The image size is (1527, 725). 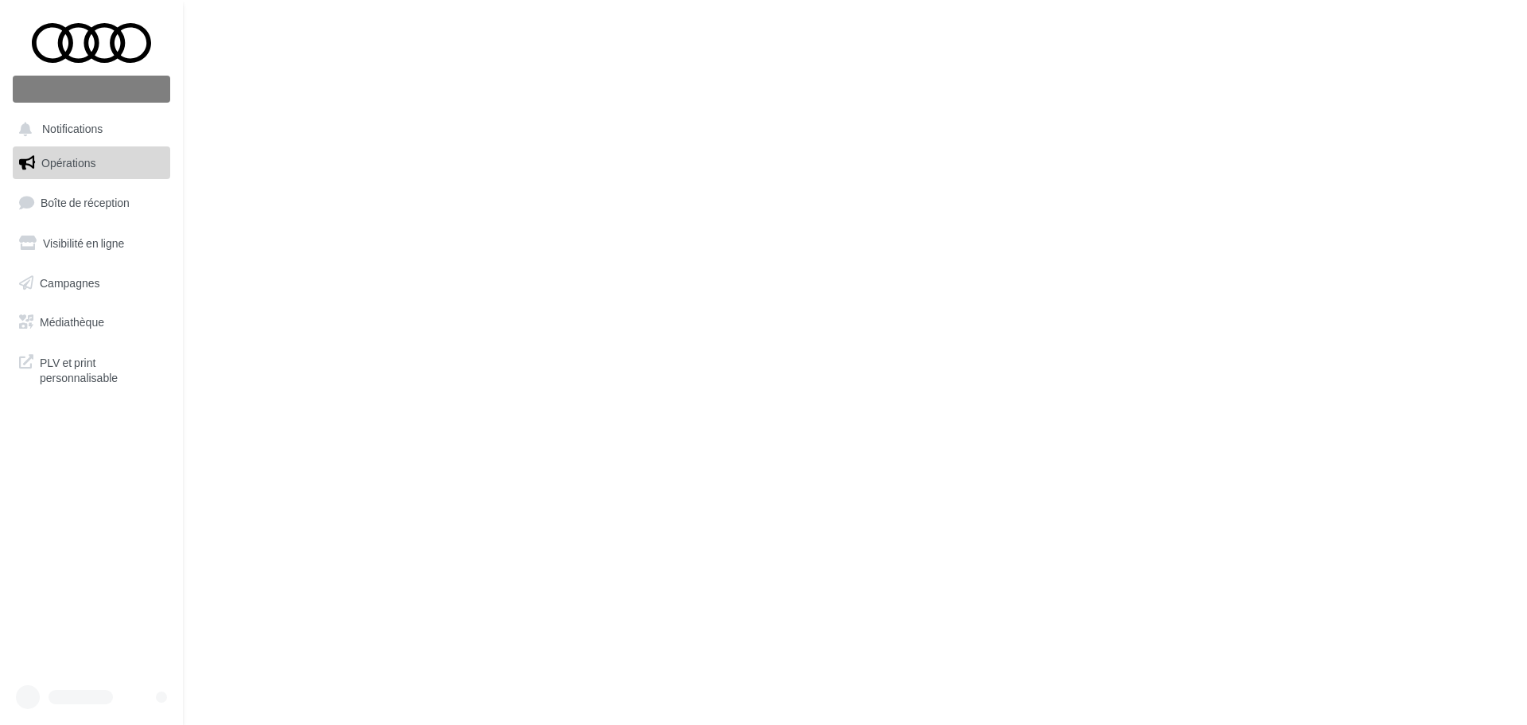 What do you see at coordinates (91, 89) in the screenshot?
I see `div: Nouvelle campagne` at bounding box center [91, 89].